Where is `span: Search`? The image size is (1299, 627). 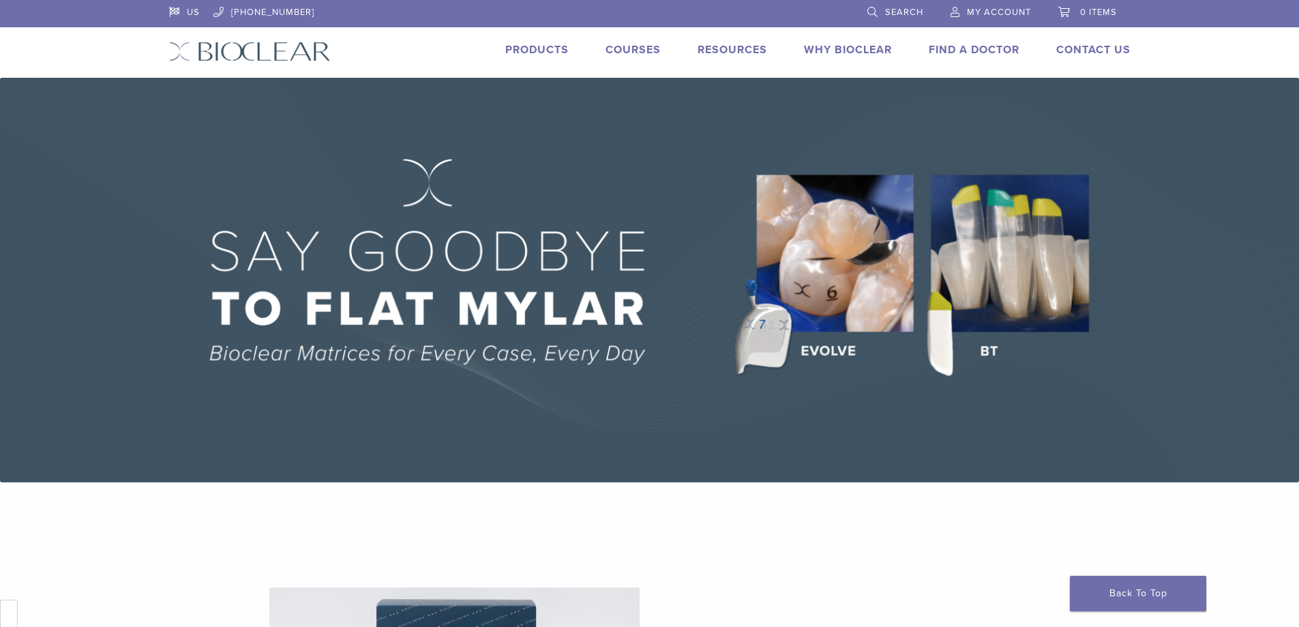
span: Search is located at coordinates (904, 12).